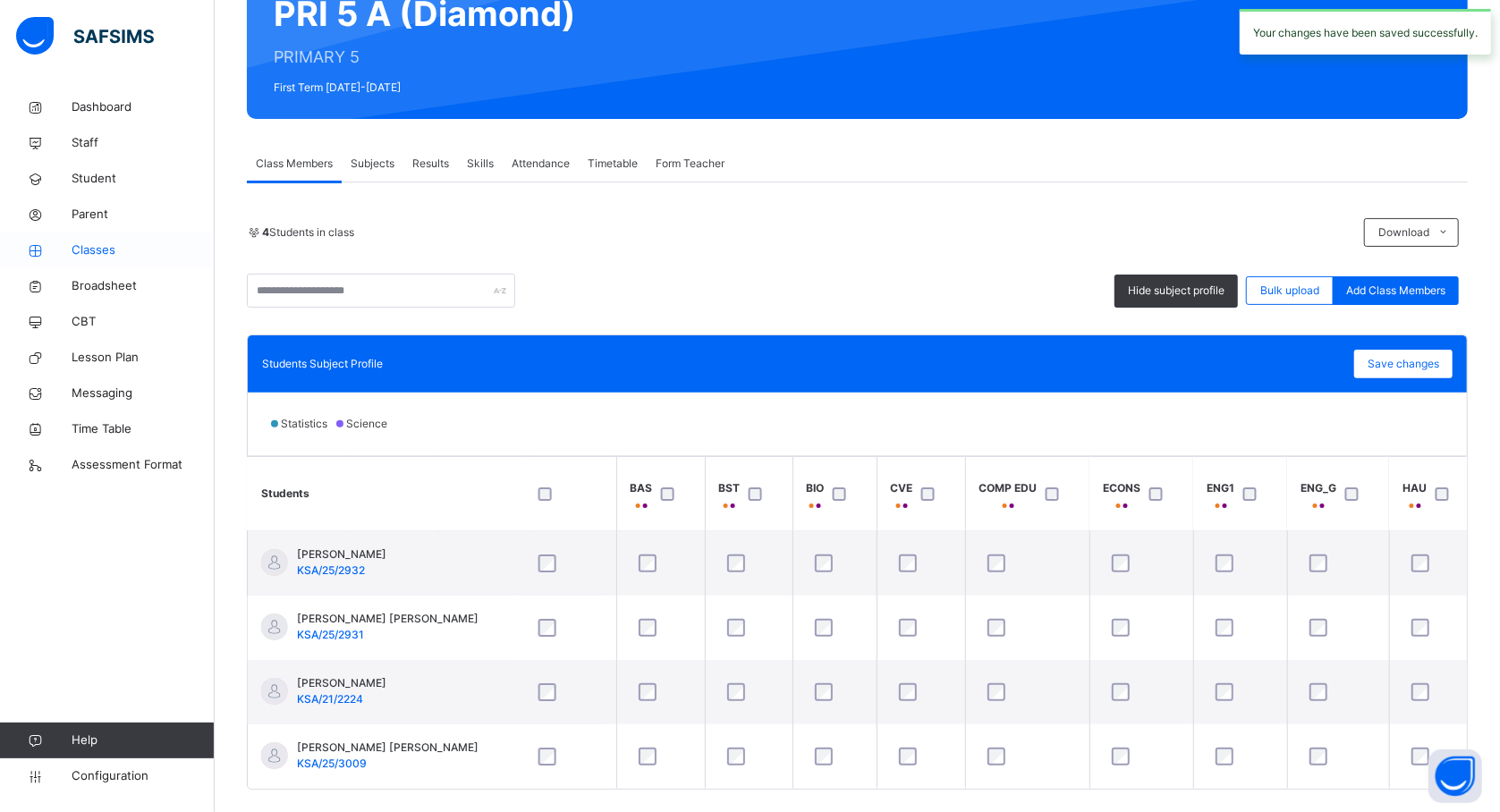  I want to click on span: Lesson Plan, so click(143, 358).